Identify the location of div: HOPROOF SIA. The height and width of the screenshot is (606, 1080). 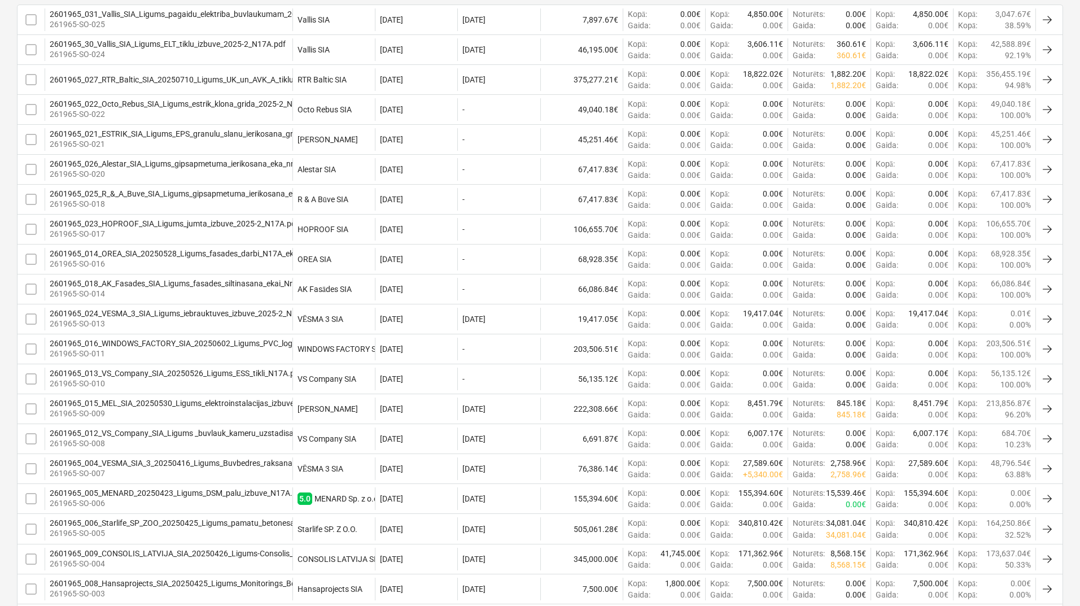
(323, 229).